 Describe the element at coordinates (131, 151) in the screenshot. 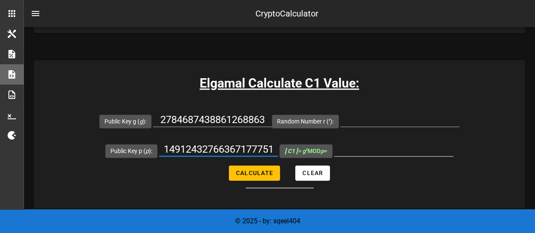

I see `label: Public Key p ( ):` at that location.